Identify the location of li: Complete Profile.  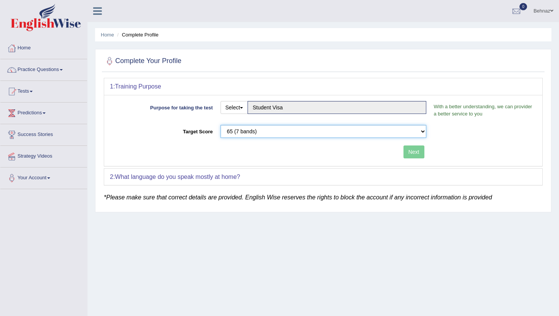
(136, 35).